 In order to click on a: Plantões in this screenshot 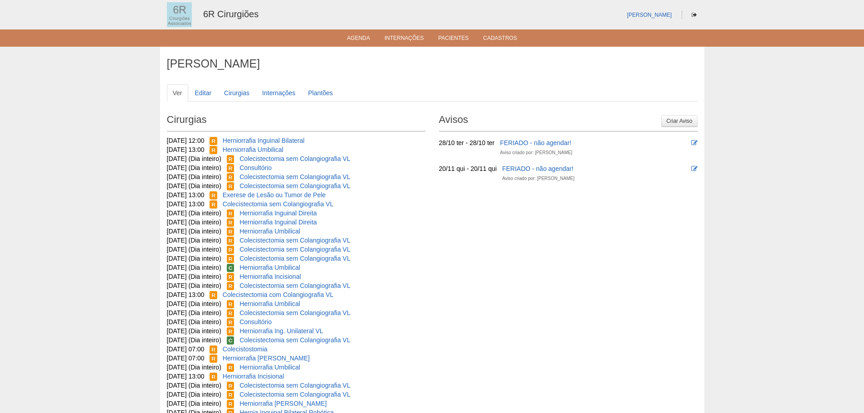, I will do `click(320, 93)`.